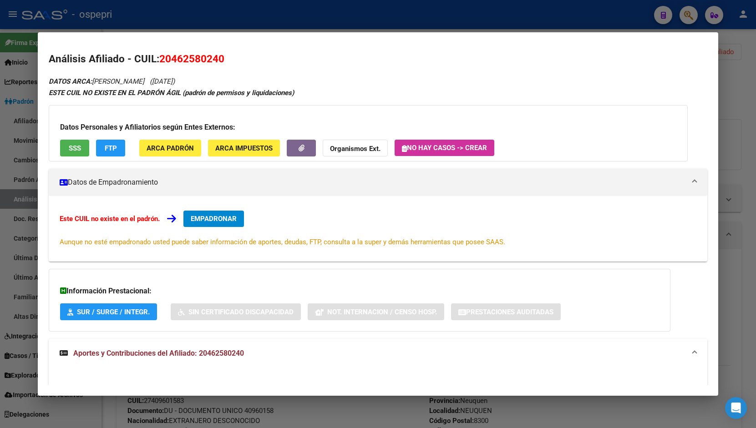 Image resolution: width=756 pixels, height=428 pixels. What do you see at coordinates (368, 127) in the screenshot?
I see `h3: Datos Personales y Afiliatorios según Entes Externos:` at bounding box center [368, 127].